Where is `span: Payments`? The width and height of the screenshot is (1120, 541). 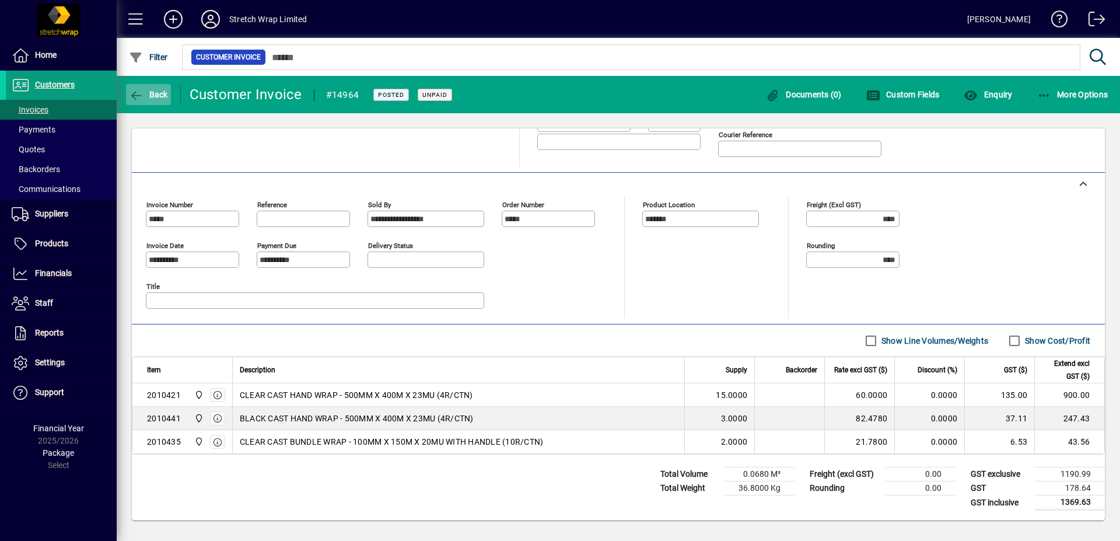 span: Payments is located at coordinates (33, 130).